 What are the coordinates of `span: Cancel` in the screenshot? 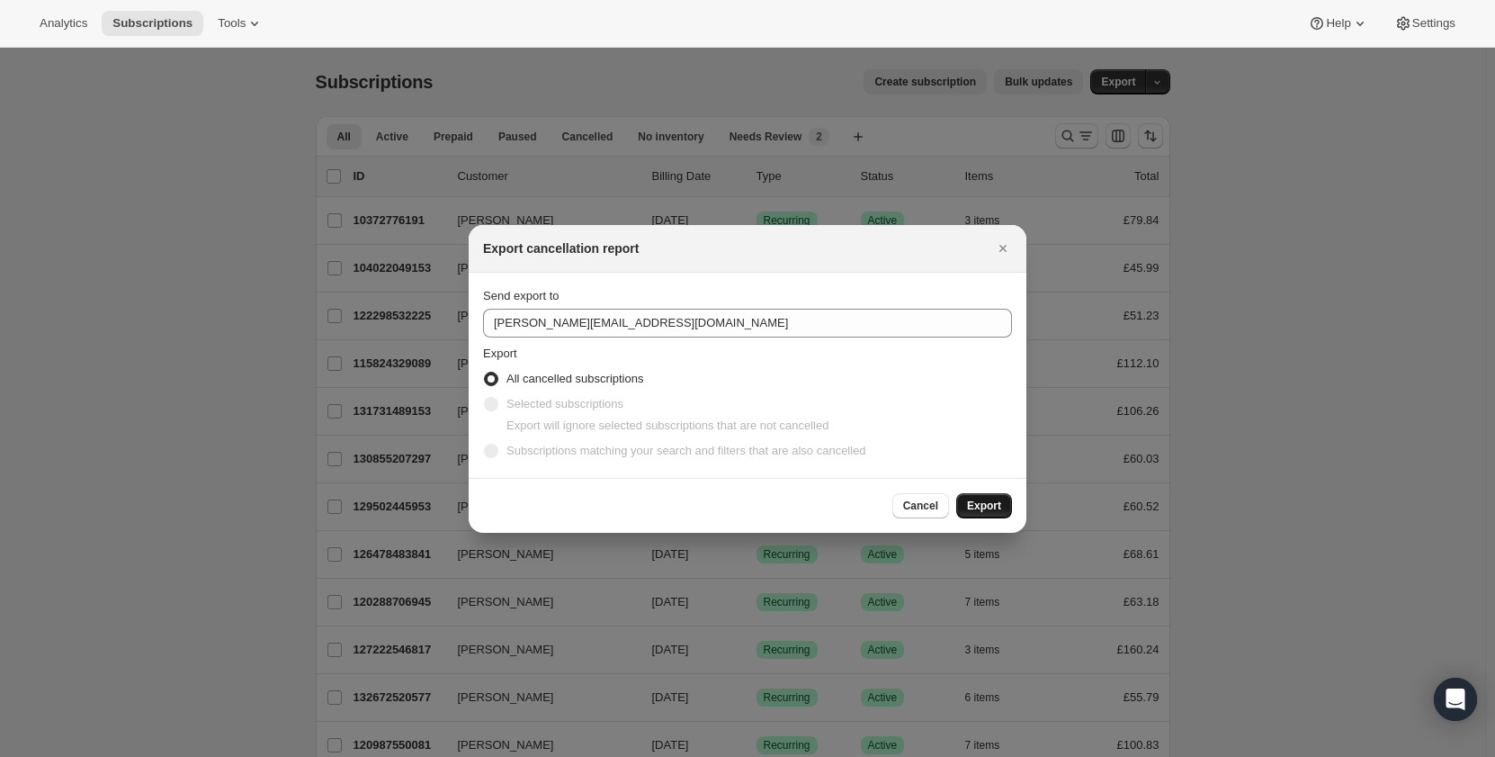 It's located at (921, 506).